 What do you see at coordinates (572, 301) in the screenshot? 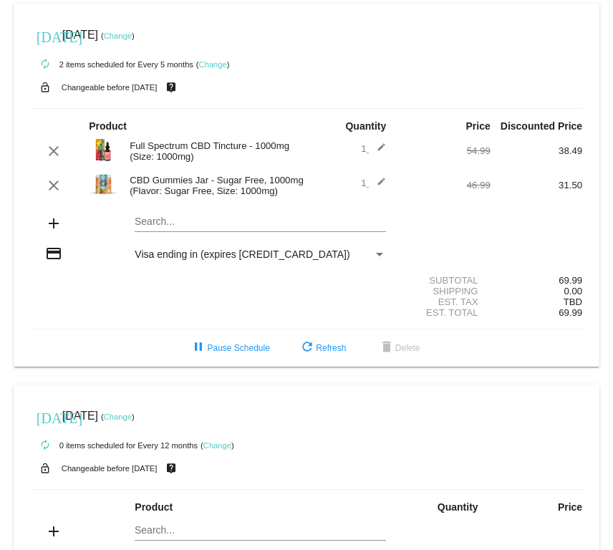
I see `span: TBD` at bounding box center [572, 301].